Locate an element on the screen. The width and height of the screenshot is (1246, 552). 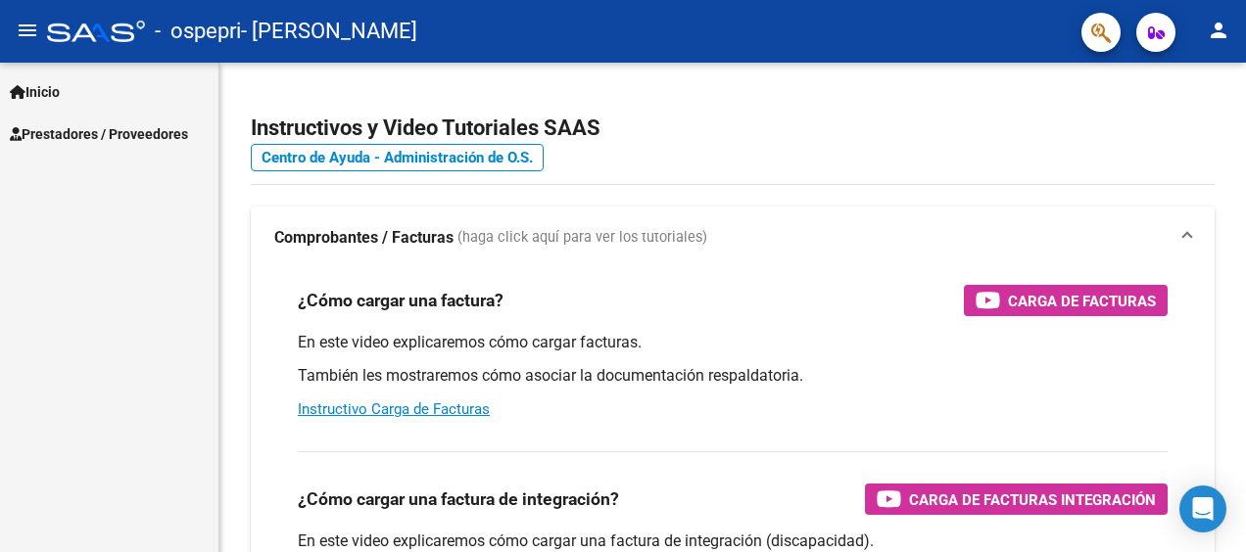
mat-expansion-panel-header: Comprobantes / Facturas (haga click aquí para ver los tutoriales) is located at coordinates (733, 238).